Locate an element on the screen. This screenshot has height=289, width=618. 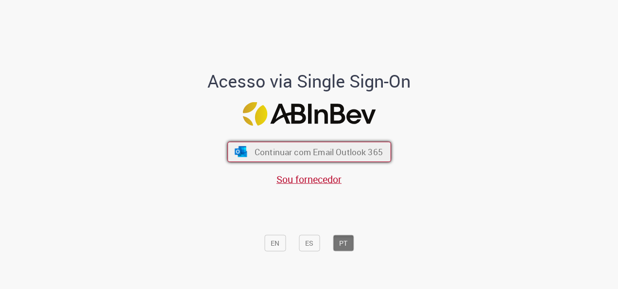
button: EN is located at coordinates (275, 243).